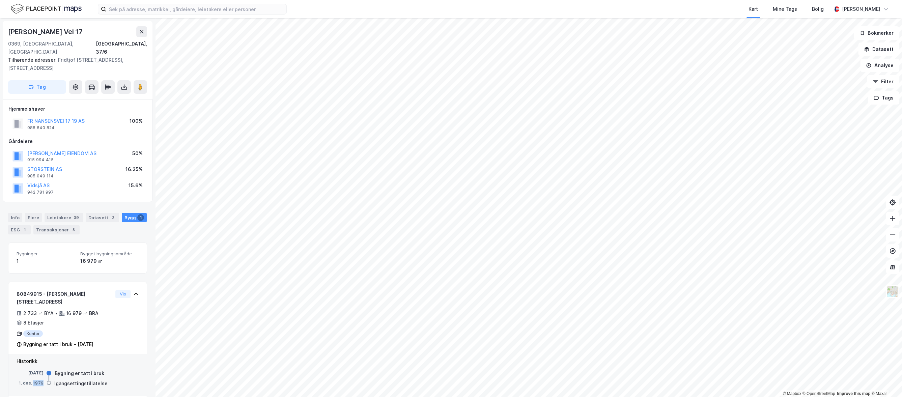 The image size is (902, 397). I want to click on button: Tags, so click(883, 98).